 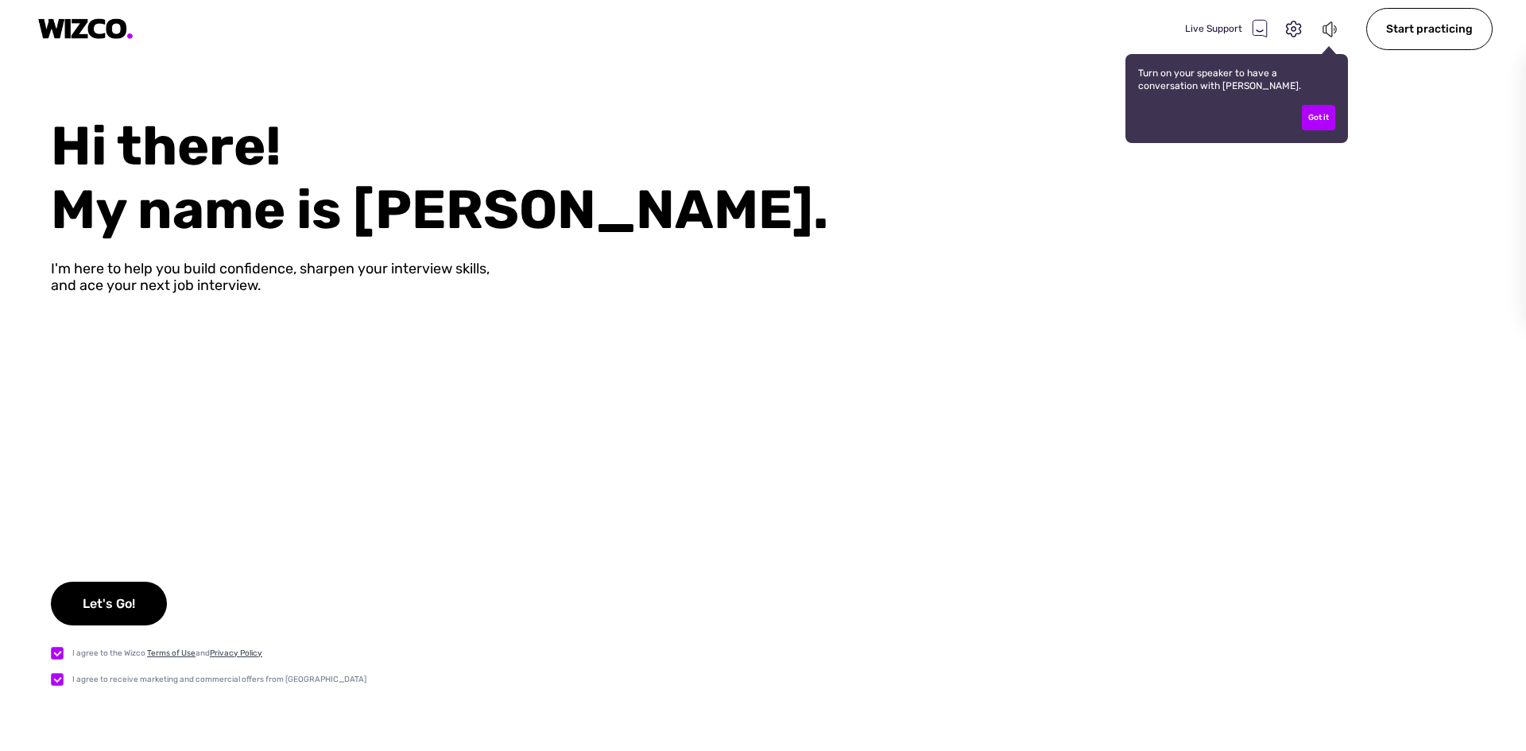 What do you see at coordinates (167, 653) in the screenshot?
I see `div: I agree to the Wizco and` at bounding box center [167, 653].